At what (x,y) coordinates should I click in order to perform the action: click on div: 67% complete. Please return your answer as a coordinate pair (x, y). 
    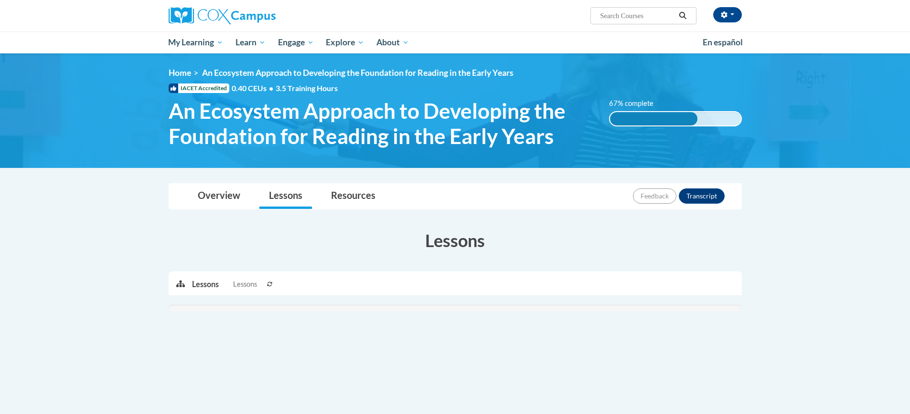
    Looking at the image, I should click on (653, 119).